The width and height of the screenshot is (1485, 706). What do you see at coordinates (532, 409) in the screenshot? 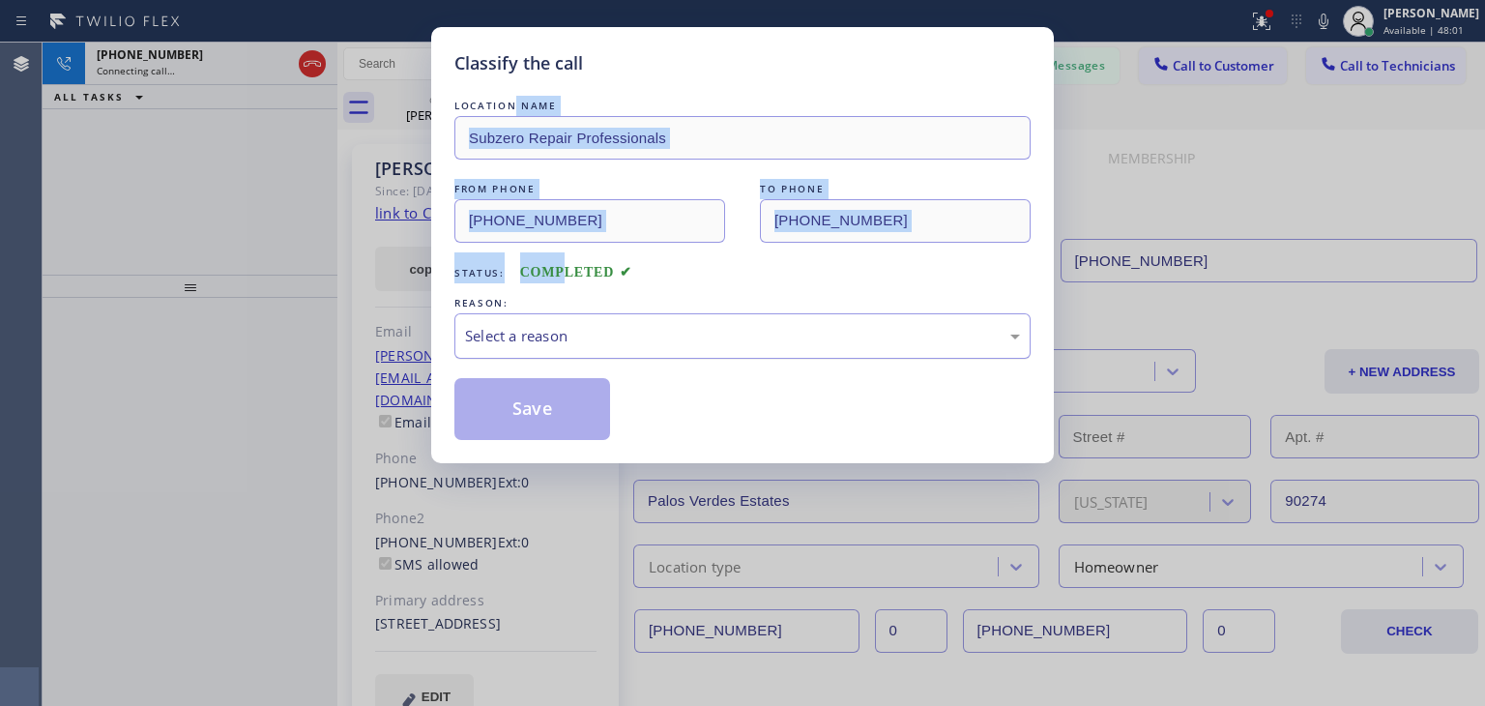
I see `button: Save` at bounding box center [532, 409].